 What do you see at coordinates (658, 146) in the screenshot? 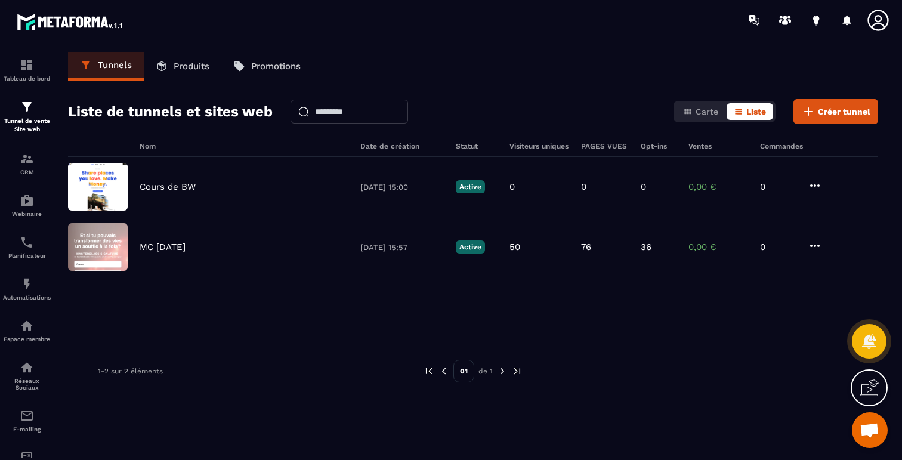
I see `h6: Opt-ins` at bounding box center [658, 146].